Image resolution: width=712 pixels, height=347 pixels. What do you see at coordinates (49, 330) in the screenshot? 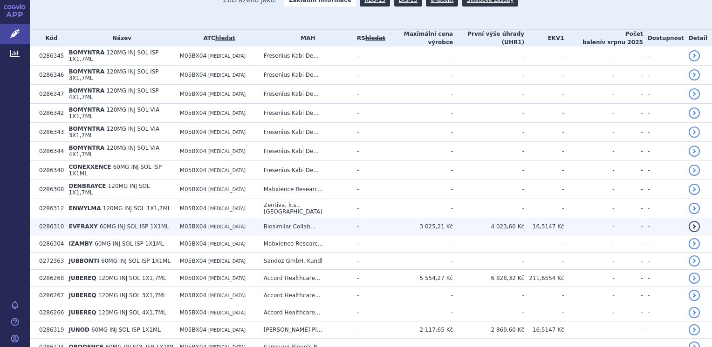
I see `td: 0286319` at bounding box center [49, 330].